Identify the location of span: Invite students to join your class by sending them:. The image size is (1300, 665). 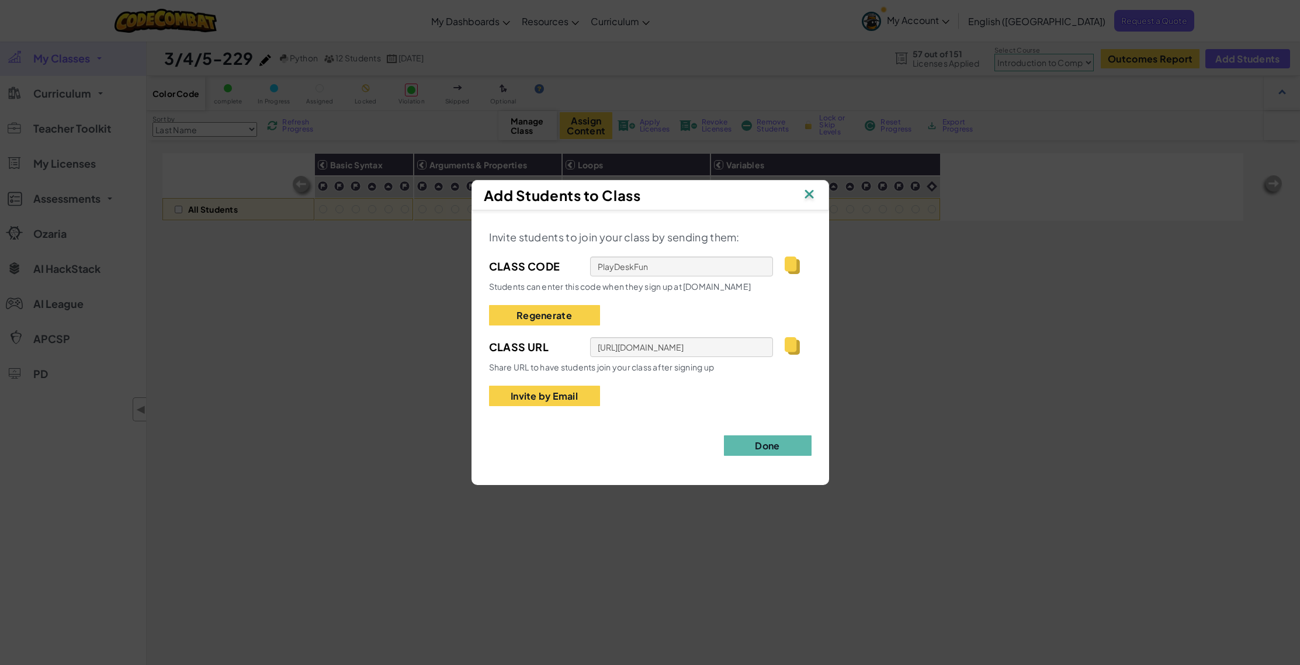
(614, 237).